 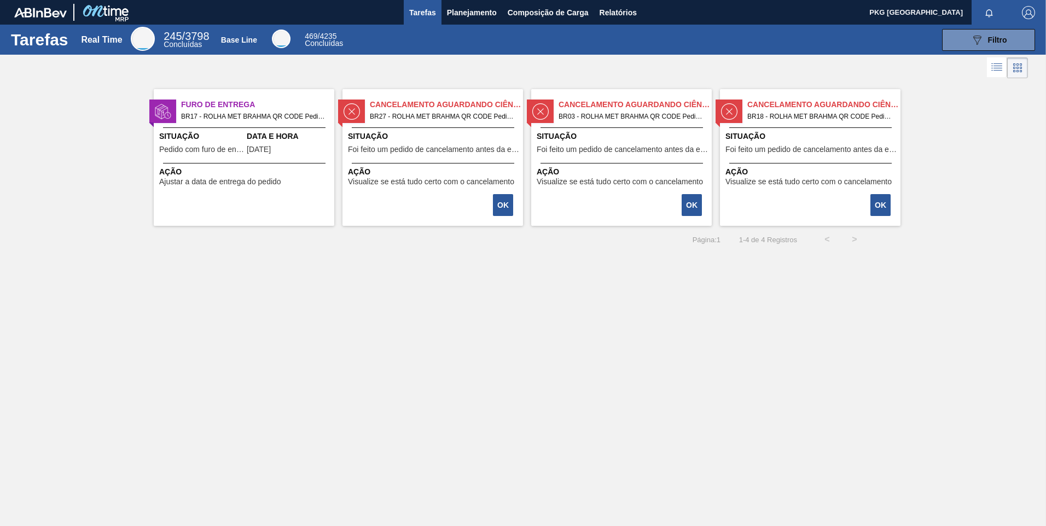 I want to click on div: Completar tarefa: 30234799, so click(x=693, y=205).